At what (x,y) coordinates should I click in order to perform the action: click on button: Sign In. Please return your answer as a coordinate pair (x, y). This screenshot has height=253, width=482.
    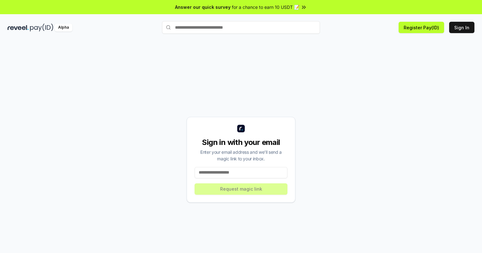
    Looking at the image, I should click on (461, 27).